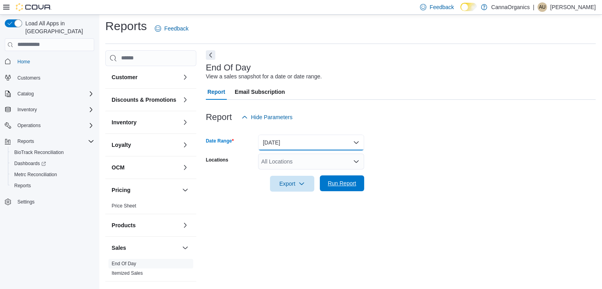 The image size is (602, 289). What do you see at coordinates (127, 273) in the screenshot?
I see `a: Itemized Sales` at bounding box center [127, 273].